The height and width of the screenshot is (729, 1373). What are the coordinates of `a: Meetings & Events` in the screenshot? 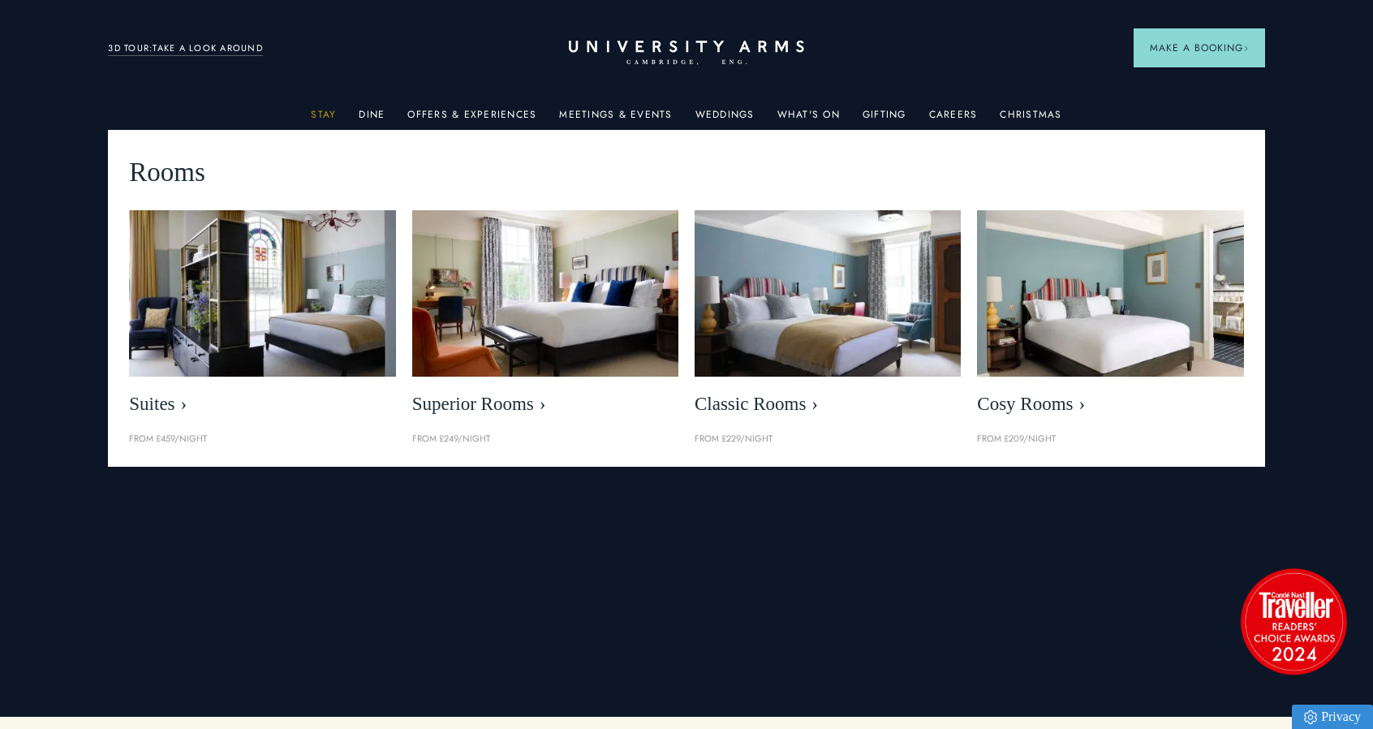 It's located at (615, 119).